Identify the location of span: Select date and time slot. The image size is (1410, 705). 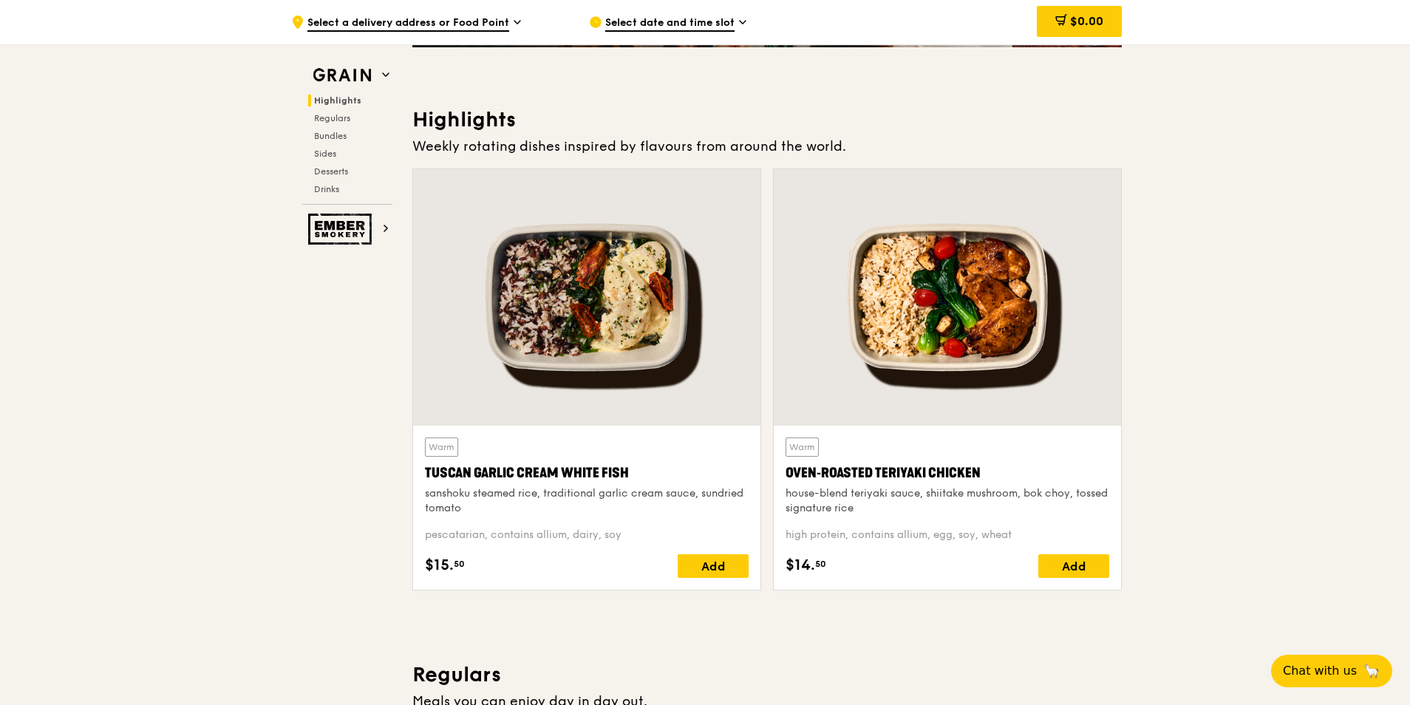
(669, 24).